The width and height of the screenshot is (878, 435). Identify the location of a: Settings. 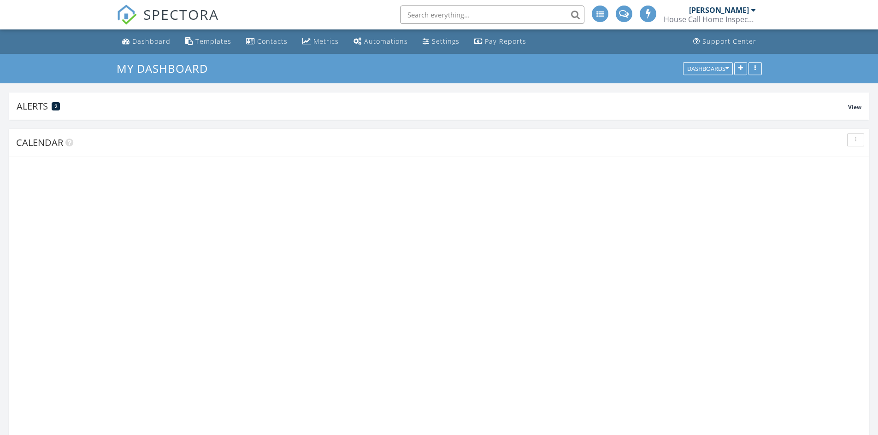
(441, 41).